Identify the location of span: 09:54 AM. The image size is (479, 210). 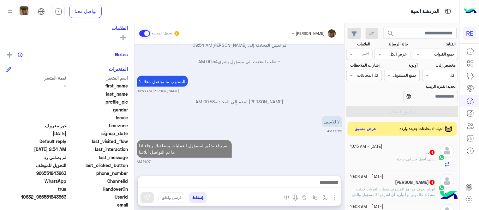
(208, 61).